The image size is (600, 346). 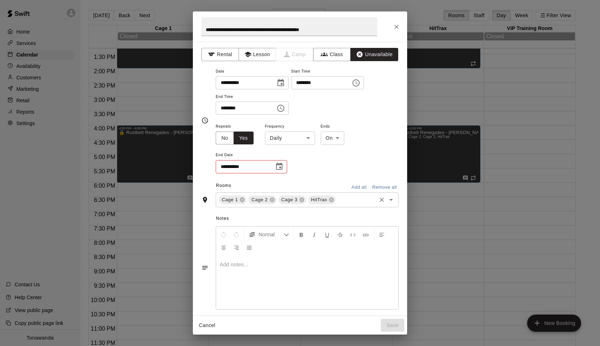 What do you see at coordinates (223, 234) in the screenshot?
I see `button: Undo` at bounding box center [223, 234].